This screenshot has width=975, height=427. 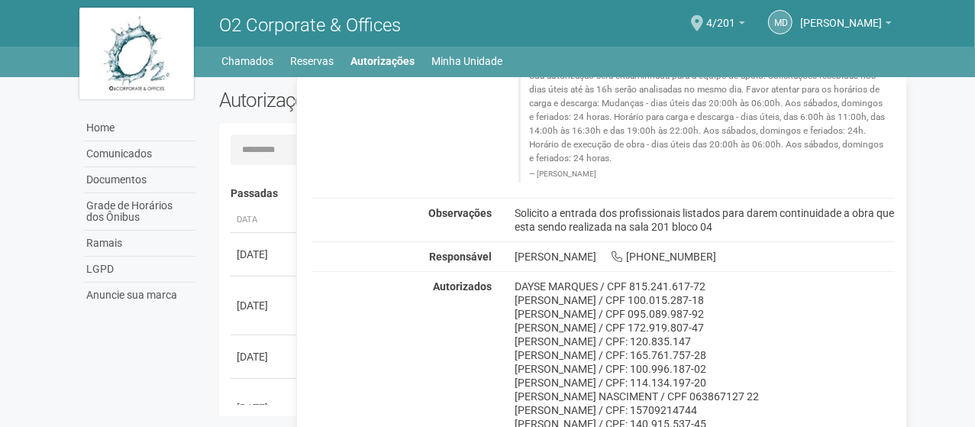 I want to click on h4: Passadas, so click(x=558, y=193).